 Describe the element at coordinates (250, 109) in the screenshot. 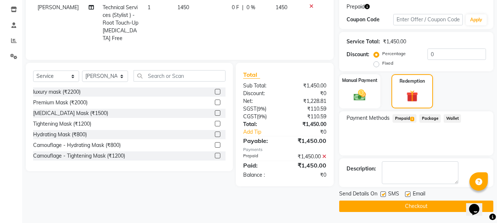

I see `span: SGST` at that location.